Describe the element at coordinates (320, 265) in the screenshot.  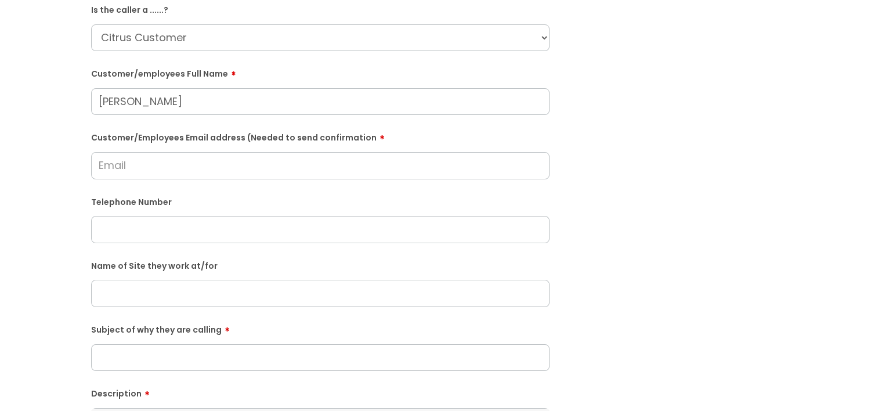
I see `label: Name of Site they work at/for` at that location.